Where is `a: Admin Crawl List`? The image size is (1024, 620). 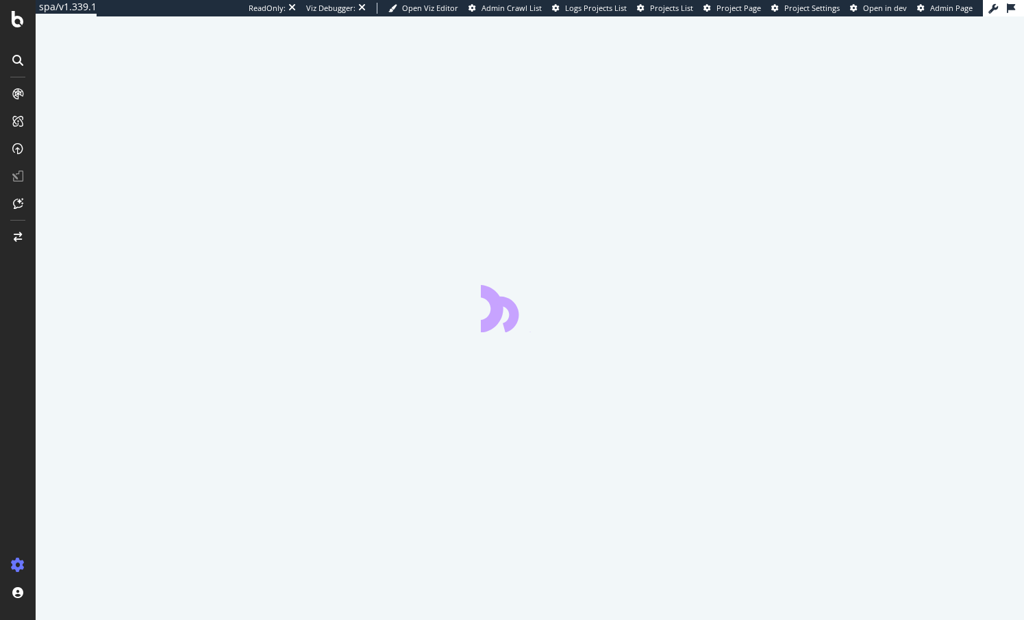 a: Admin Crawl List is located at coordinates (505, 8).